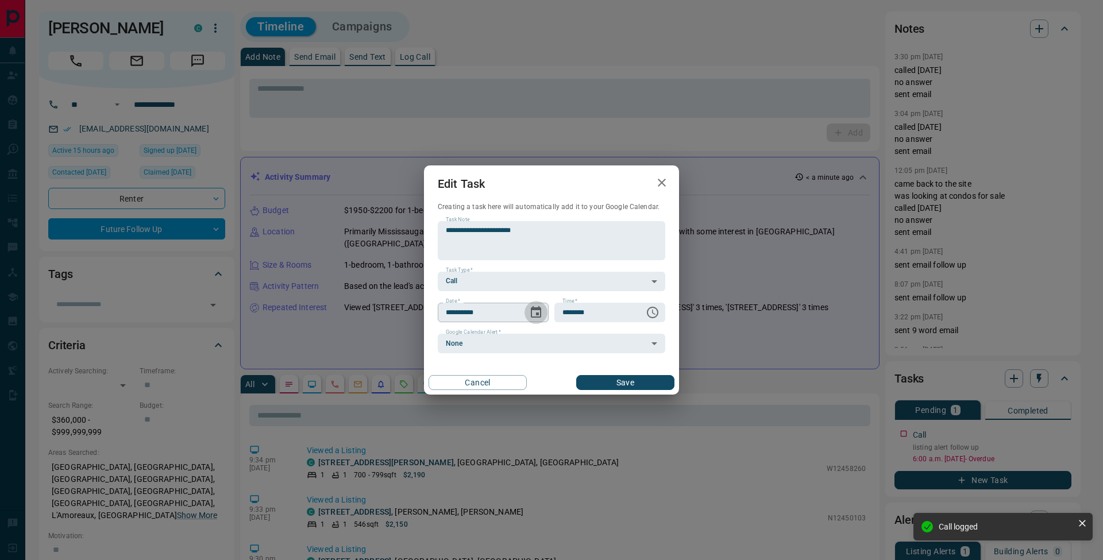 This screenshot has width=1103, height=560. Describe the element at coordinates (461, 184) in the screenshot. I see `h2: Edit Task` at that location.